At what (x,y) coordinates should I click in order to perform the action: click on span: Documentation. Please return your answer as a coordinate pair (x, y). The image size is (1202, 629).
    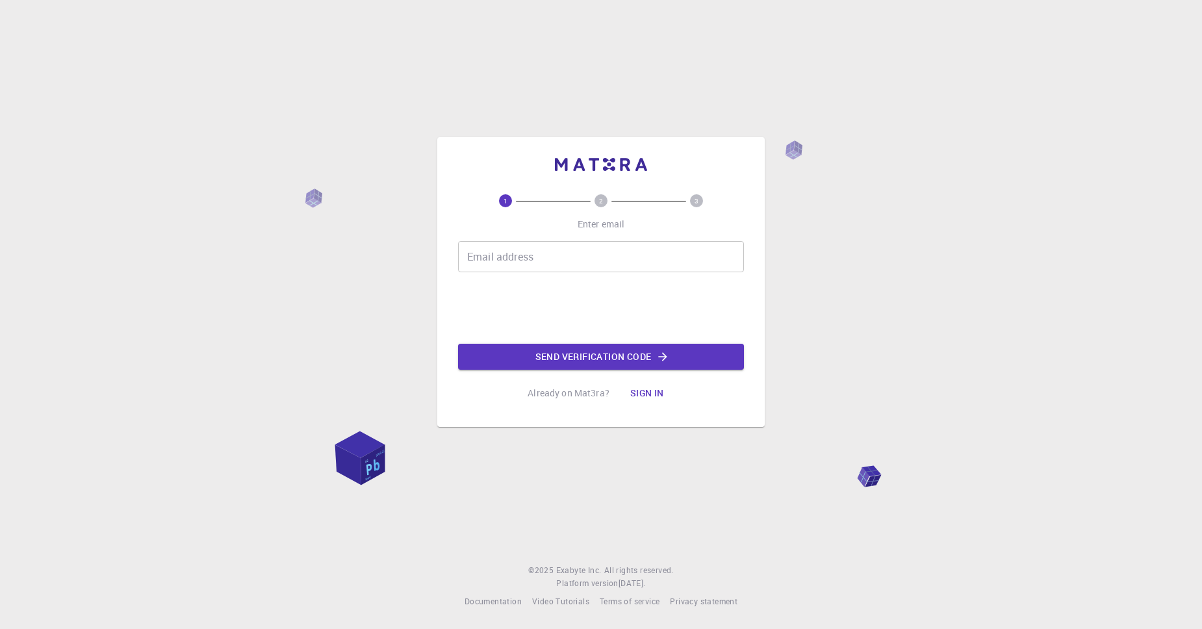
    Looking at the image, I should click on (493, 601).